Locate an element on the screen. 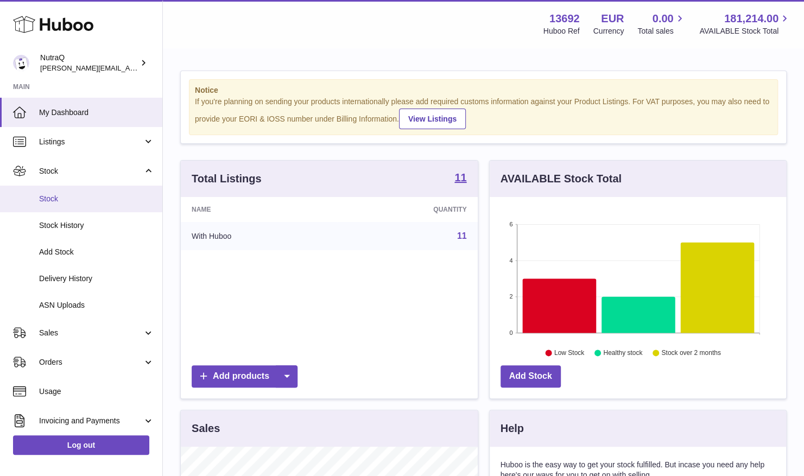  text: 6 is located at coordinates (511, 224).